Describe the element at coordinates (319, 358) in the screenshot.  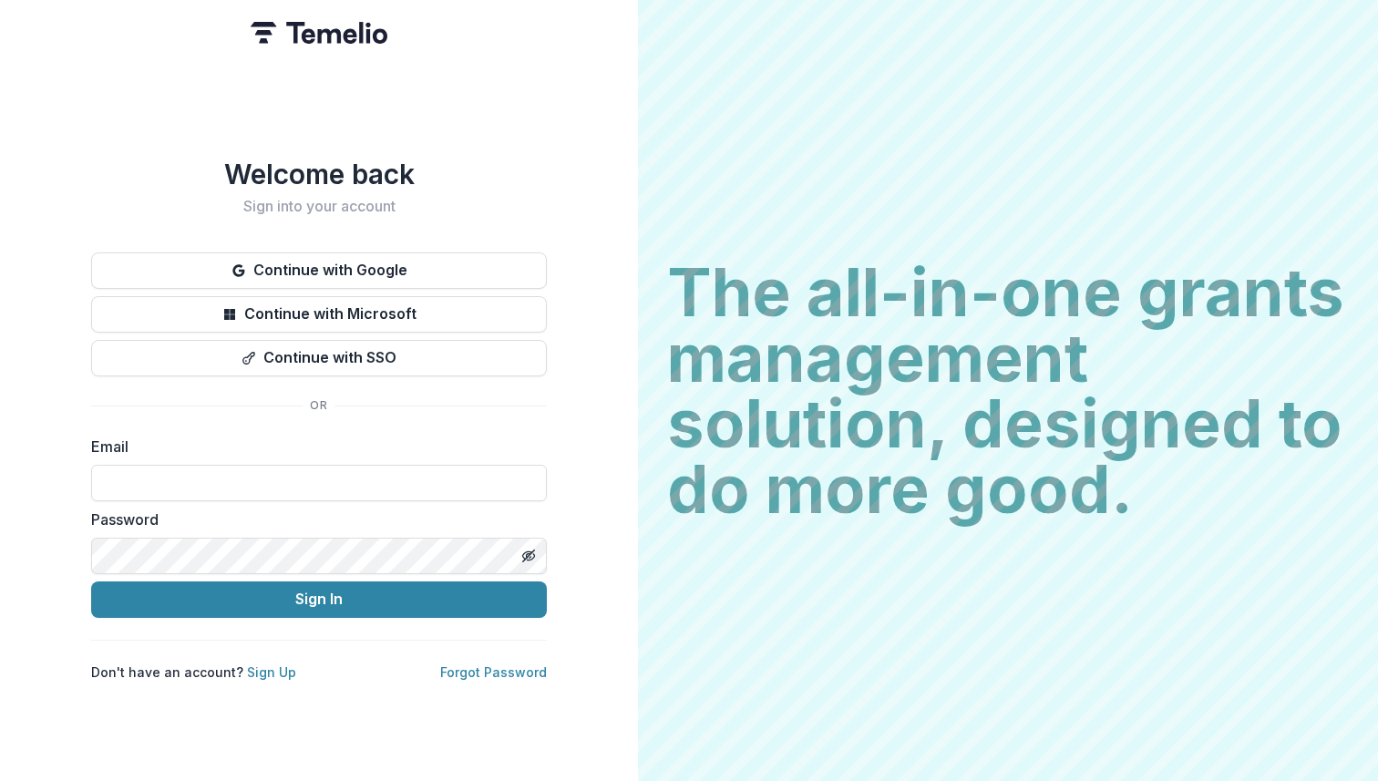
I see `button: Continue with SSO` at that location.